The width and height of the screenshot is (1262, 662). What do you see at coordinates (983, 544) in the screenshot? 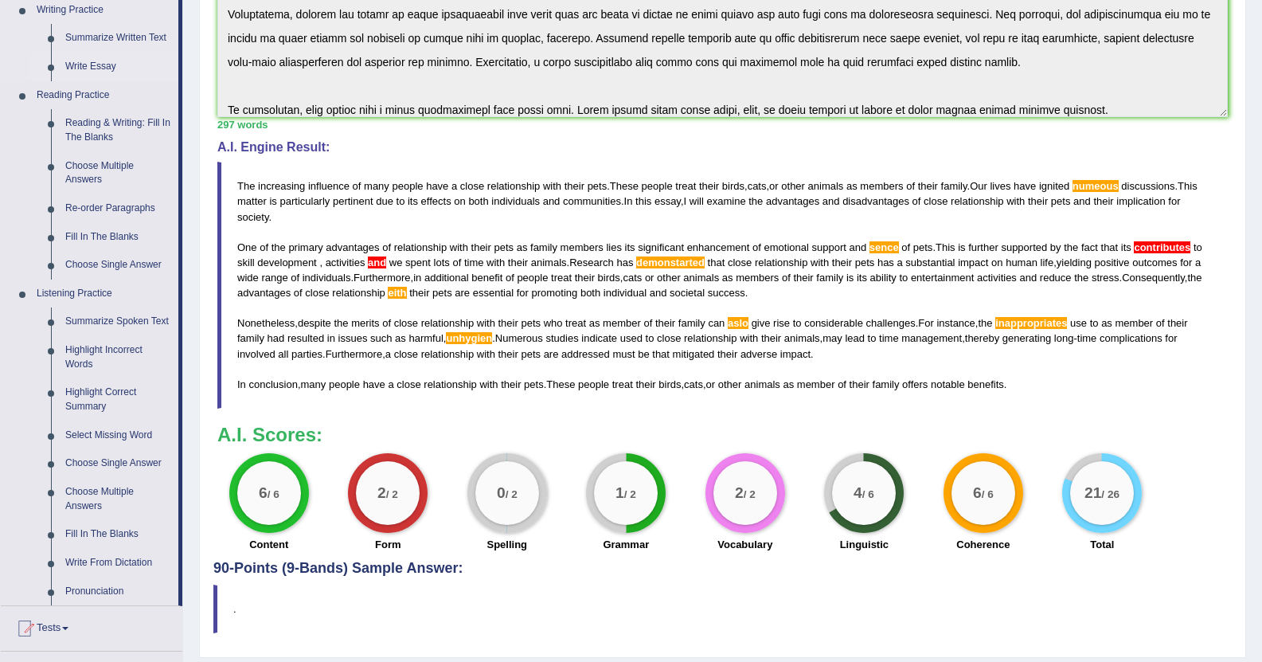
I see `label: Coherence` at bounding box center [983, 544].